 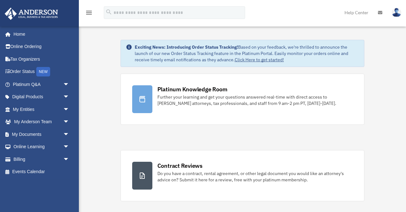 I want to click on a: Platinum Q&Aarrow_drop_down, so click(x=42, y=84).